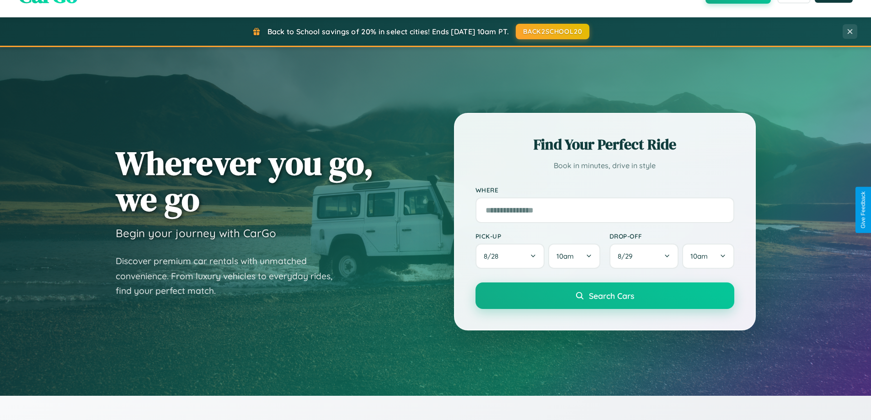 Image resolution: width=871 pixels, height=420 pixels. I want to click on div: Give Feedback, so click(863, 210).